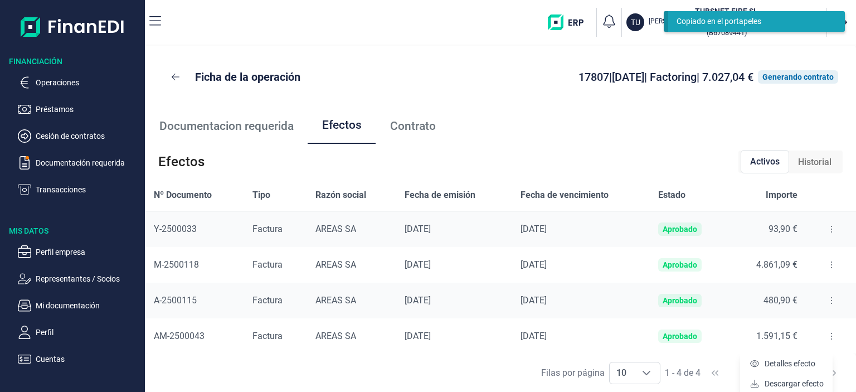 The height and width of the screenshot is (392, 856). I want to click on a: Efectos, so click(342, 127).